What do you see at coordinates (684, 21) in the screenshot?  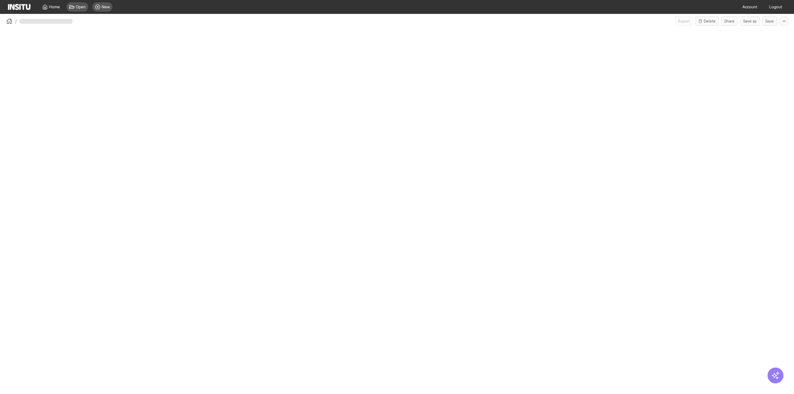 I see `span: Can currently only export from Insights reports.` at bounding box center [684, 21].